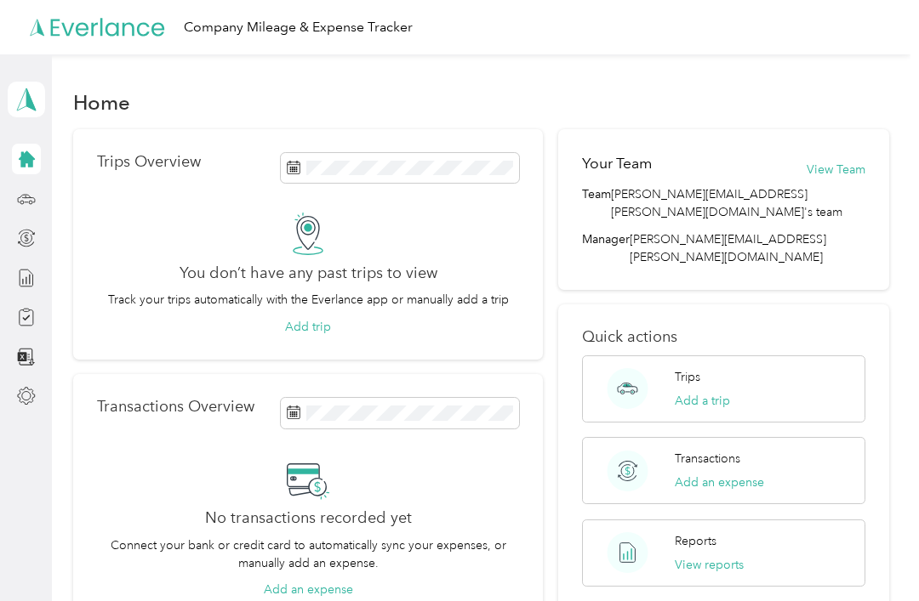  Describe the element at coordinates (617, 163) in the screenshot. I see `h2: Your Team` at that location.